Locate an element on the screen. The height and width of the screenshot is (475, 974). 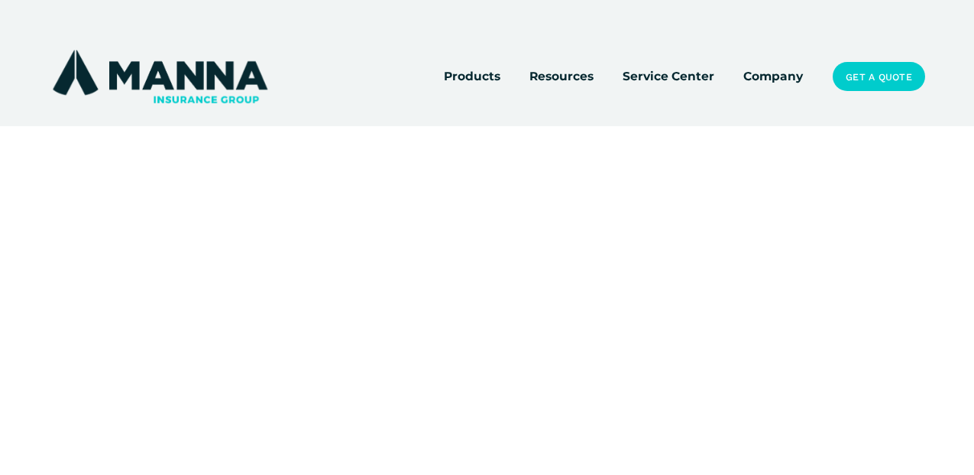
span: Products is located at coordinates (472, 76).